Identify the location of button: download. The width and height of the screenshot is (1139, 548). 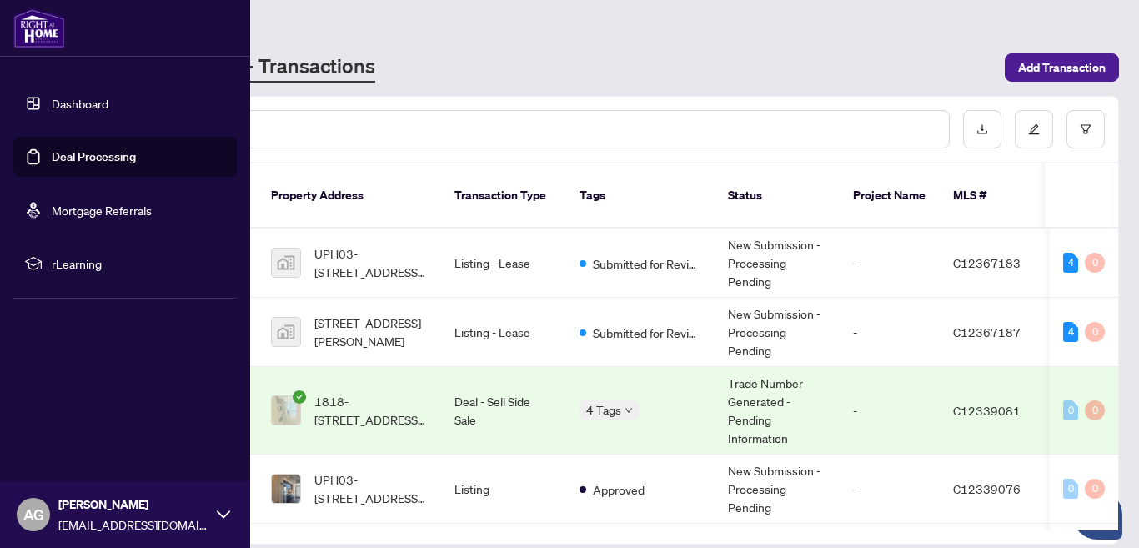
(982, 129).